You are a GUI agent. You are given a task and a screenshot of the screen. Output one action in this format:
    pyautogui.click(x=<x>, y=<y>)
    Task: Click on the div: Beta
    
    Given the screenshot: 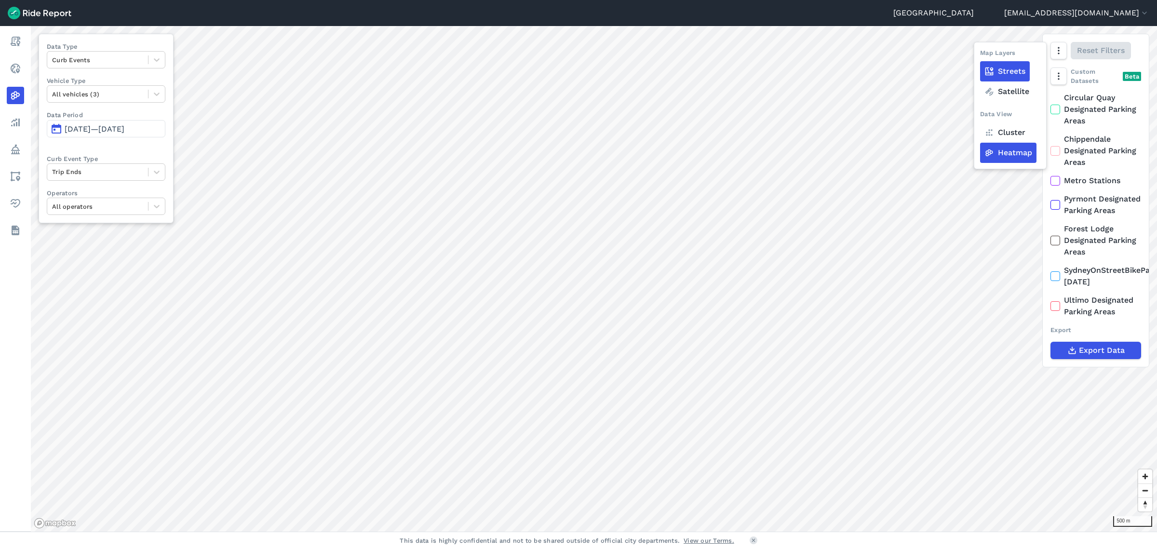 What is the action you would take?
    pyautogui.click(x=1132, y=76)
    